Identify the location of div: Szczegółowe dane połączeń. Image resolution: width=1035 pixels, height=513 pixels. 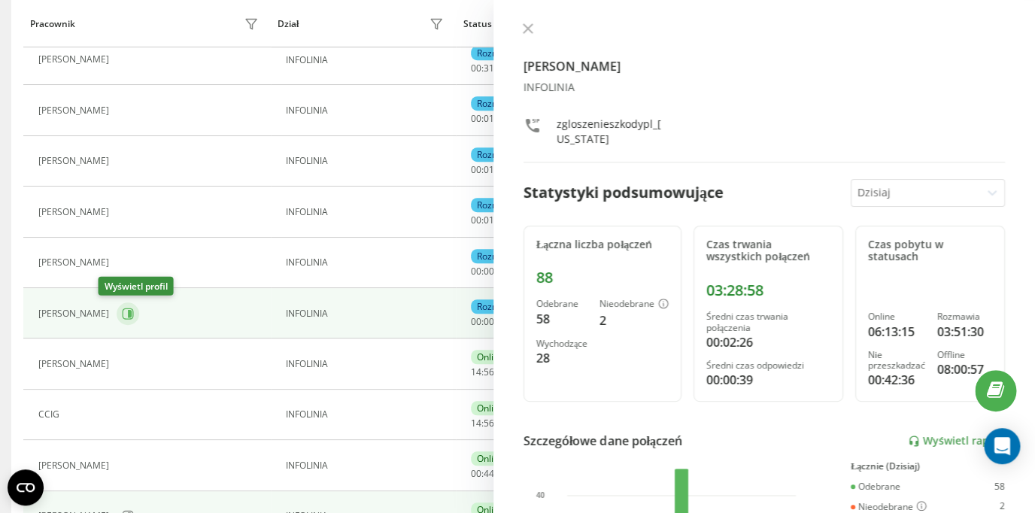
(602, 441).